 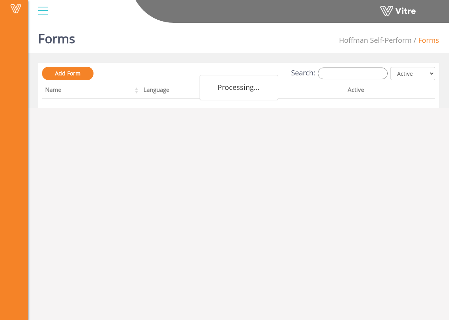 What do you see at coordinates (380, 91) in the screenshot?
I see `th: Active` at bounding box center [380, 91].